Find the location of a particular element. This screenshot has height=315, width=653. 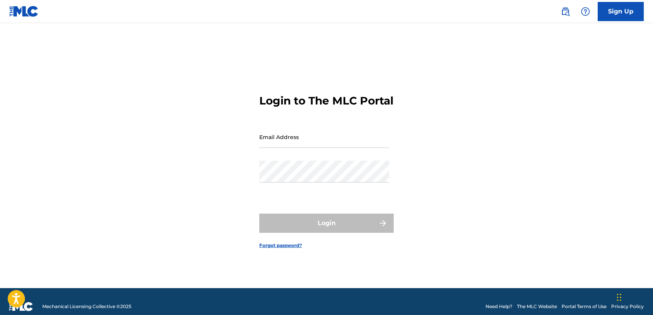

img: search is located at coordinates (565, 12).